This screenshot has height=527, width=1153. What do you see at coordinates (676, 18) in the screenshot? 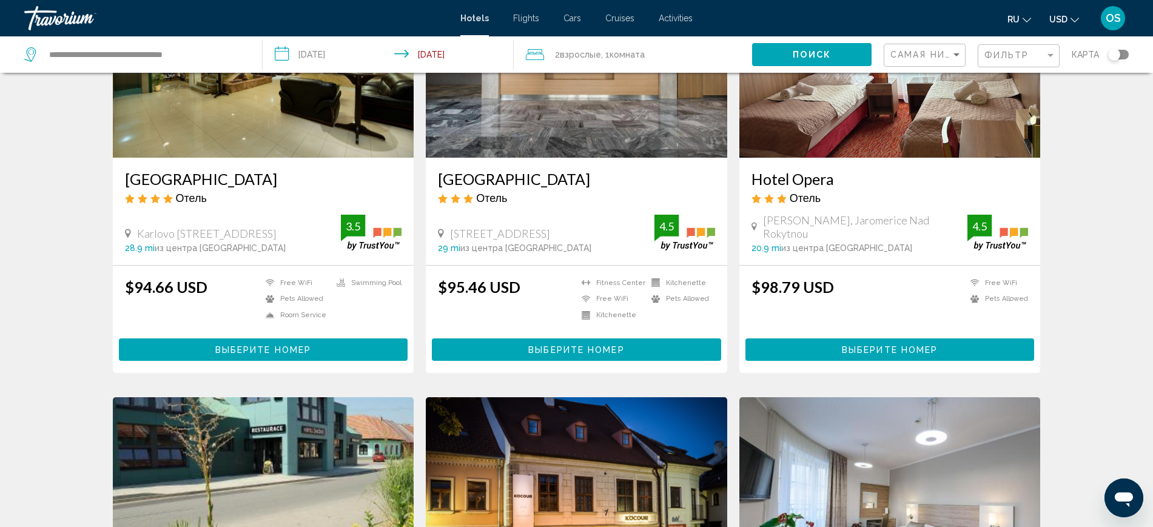
I see `span: Activities` at bounding box center [676, 18].